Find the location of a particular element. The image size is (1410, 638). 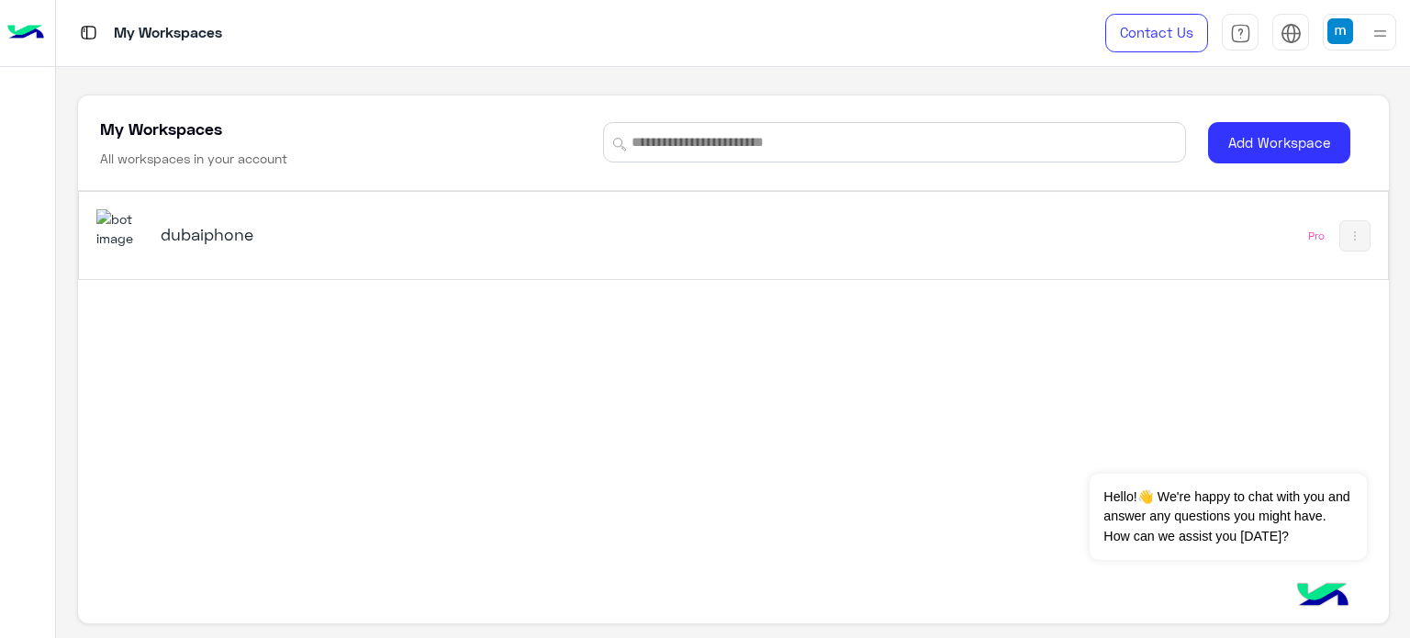

div: Pro is located at coordinates (1316, 236).